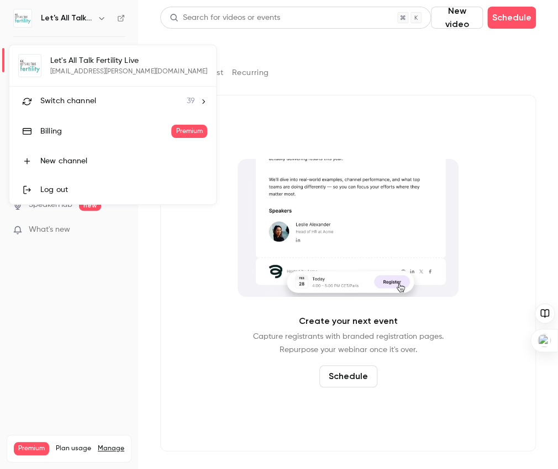 This screenshot has width=558, height=469. I want to click on div: New channel, so click(124, 161).